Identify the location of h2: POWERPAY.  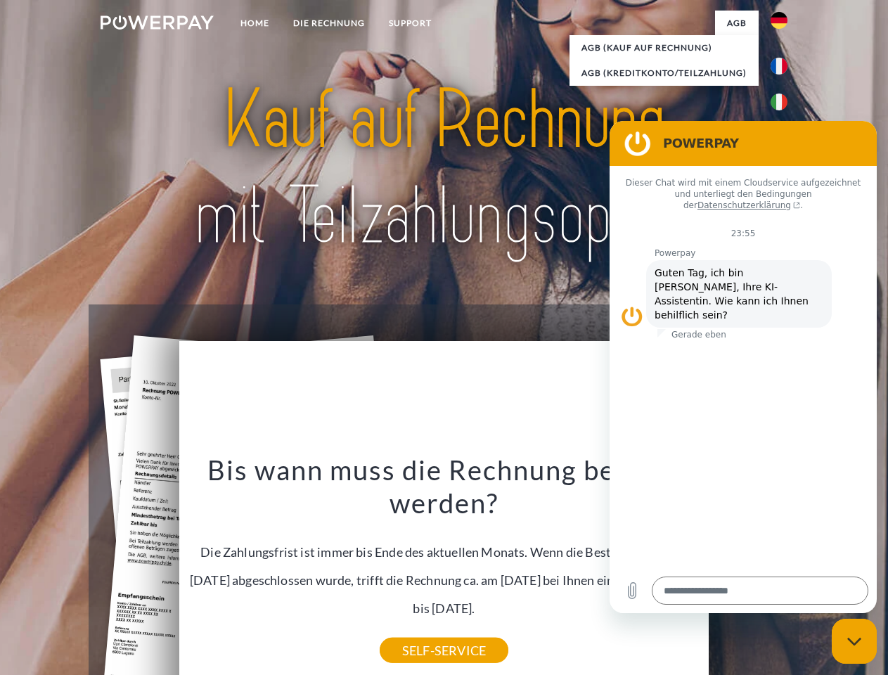
(153, 22).